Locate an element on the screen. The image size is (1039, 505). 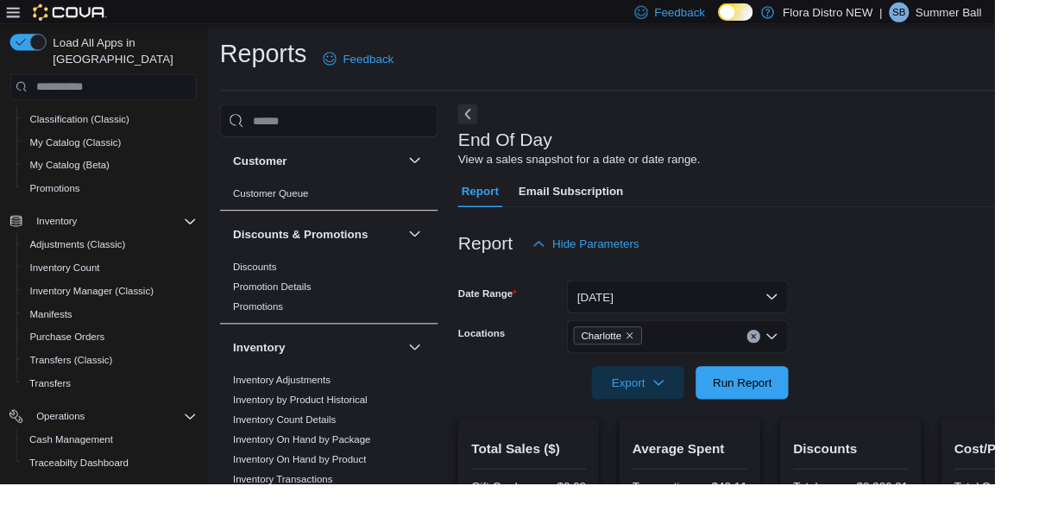
a: My Catalog (Classic) is located at coordinates (78, 148).